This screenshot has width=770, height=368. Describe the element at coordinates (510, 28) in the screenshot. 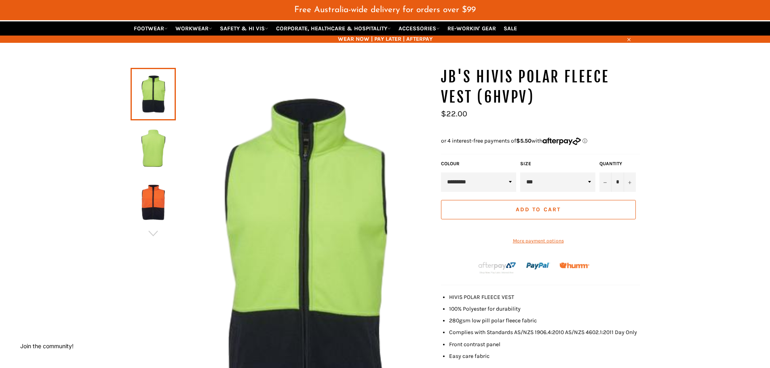

I see `a: SALE` at that location.